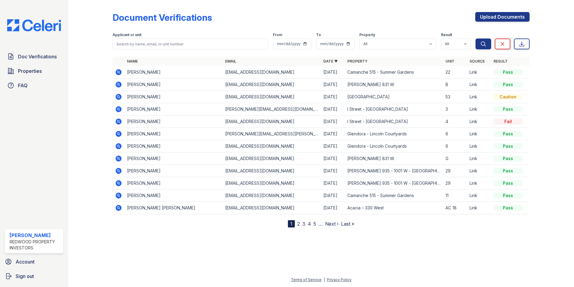 The width and height of the screenshot is (574, 287). I want to click on a: Properties, so click(34, 71).